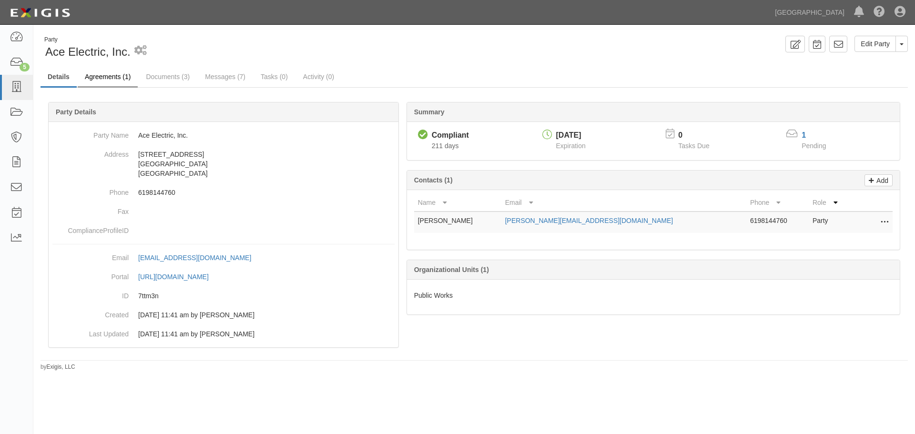 Image resolution: width=915 pixels, height=434 pixels. I want to click on dt: Address, so click(91, 152).